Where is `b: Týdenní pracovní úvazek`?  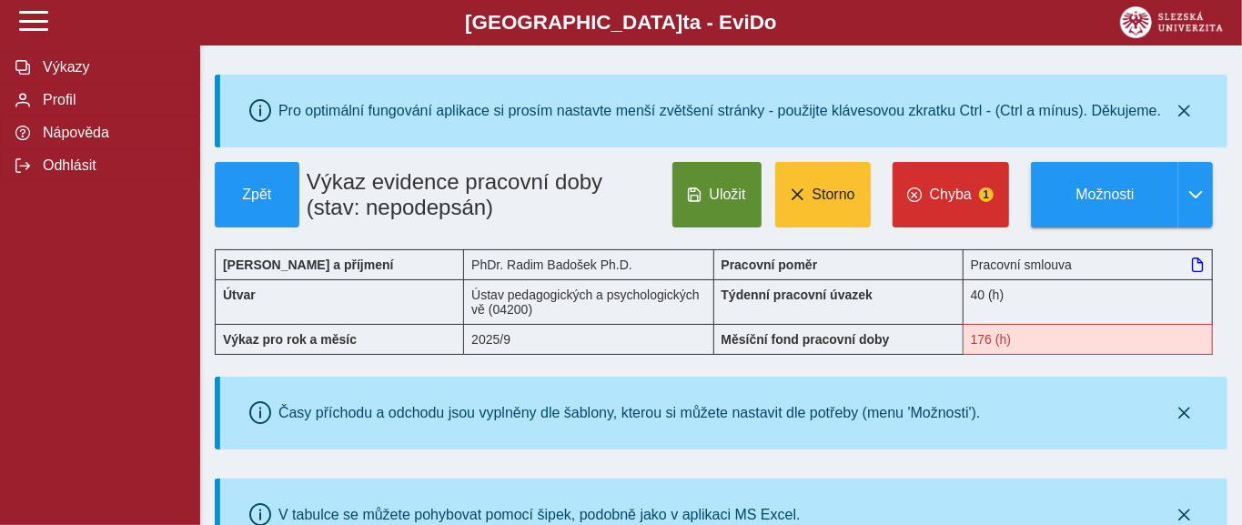
b: Týdenní pracovní úvazek is located at coordinates (797, 295).